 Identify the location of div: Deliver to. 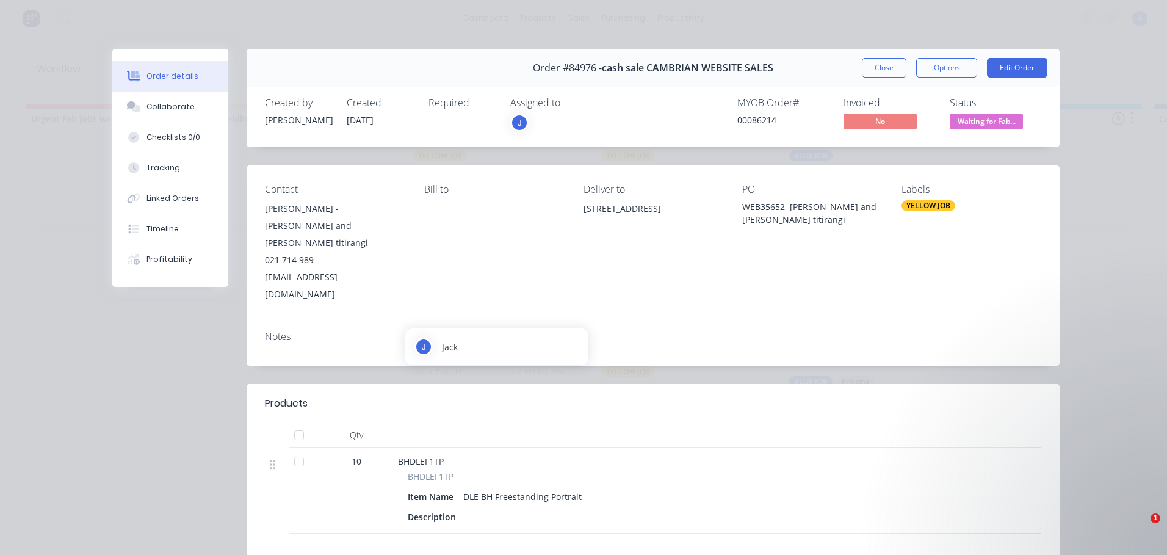
(653, 189).